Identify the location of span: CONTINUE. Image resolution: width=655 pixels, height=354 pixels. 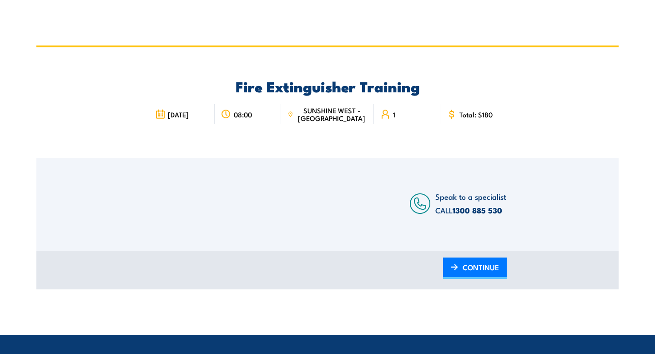
(481, 267).